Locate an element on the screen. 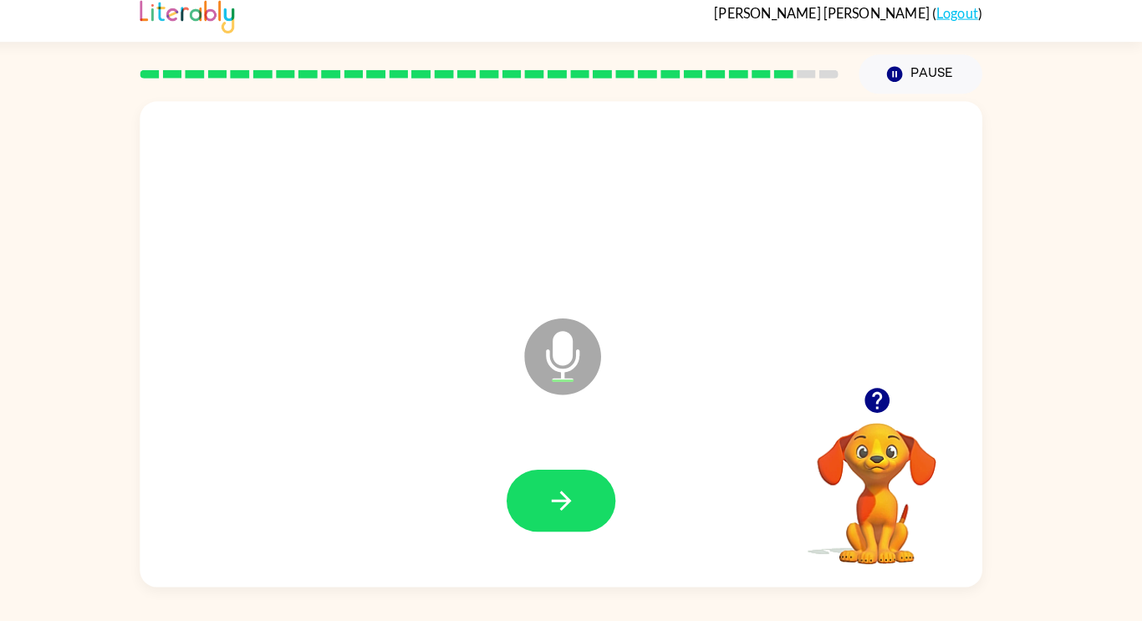 This screenshot has height=621, width=1142. a: Logout is located at coordinates (960, 23).